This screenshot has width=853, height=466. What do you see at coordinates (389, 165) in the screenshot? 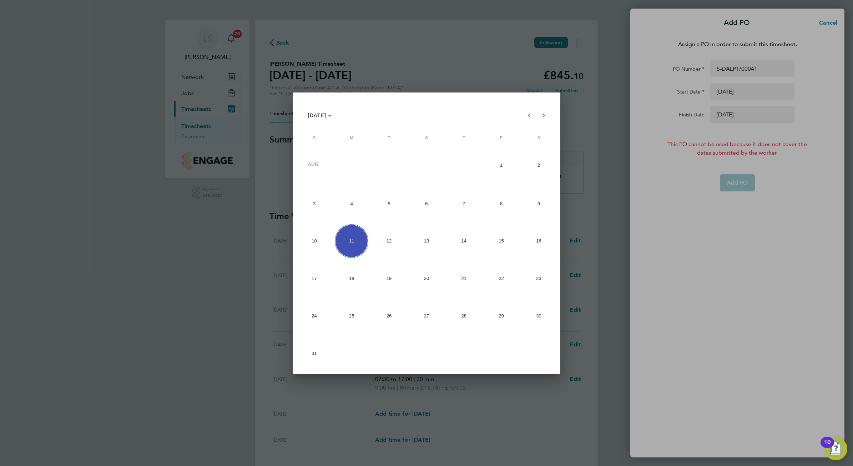
I see `td: AUG` at bounding box center [389, 165].